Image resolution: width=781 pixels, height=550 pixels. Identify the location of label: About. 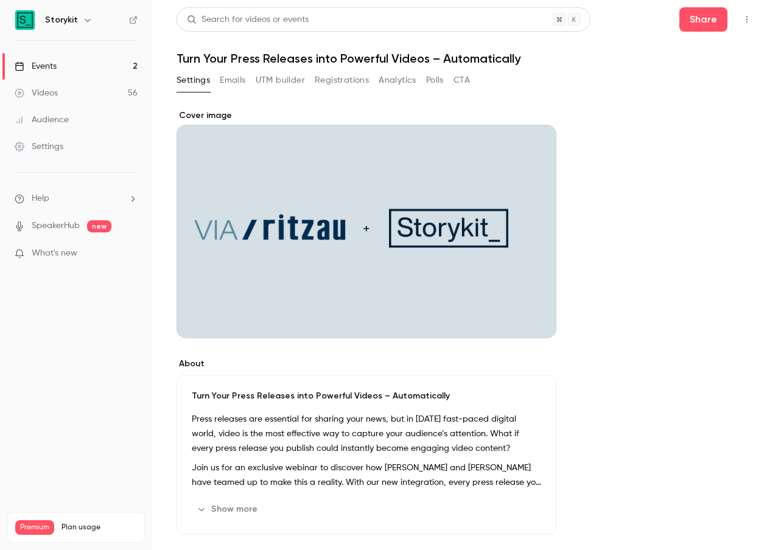
(366, 364).